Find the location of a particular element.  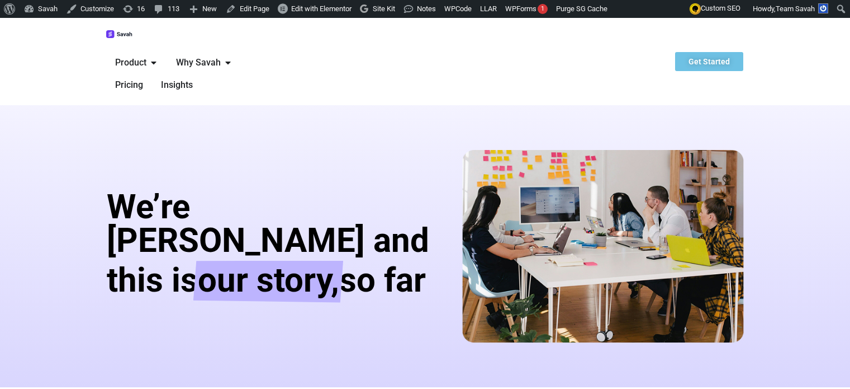

span: Pricing is located at coordinates (129, 85).